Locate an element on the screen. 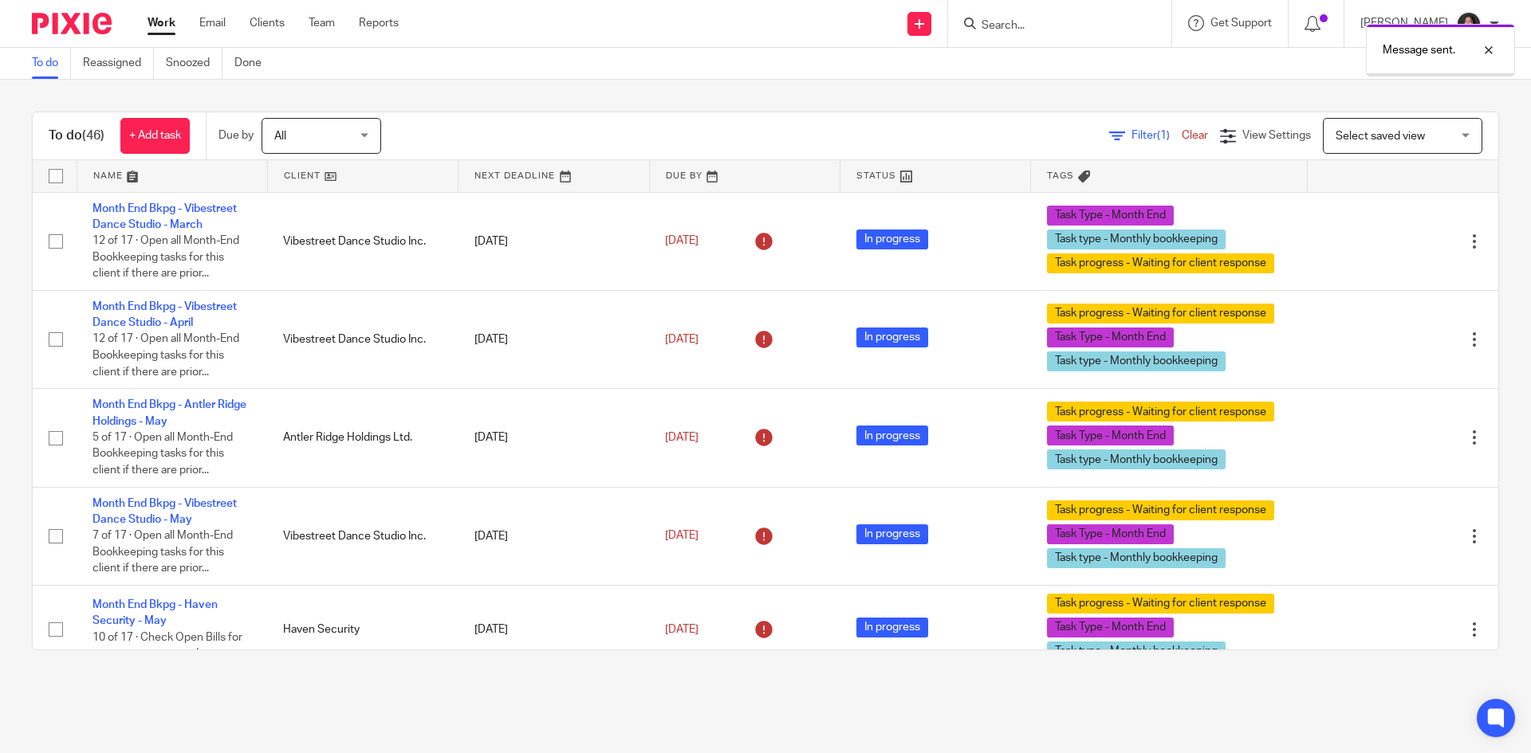 The width and height of the screenshot is (1531, 753). span: Select saved view is located at coordinates (1380, 136).